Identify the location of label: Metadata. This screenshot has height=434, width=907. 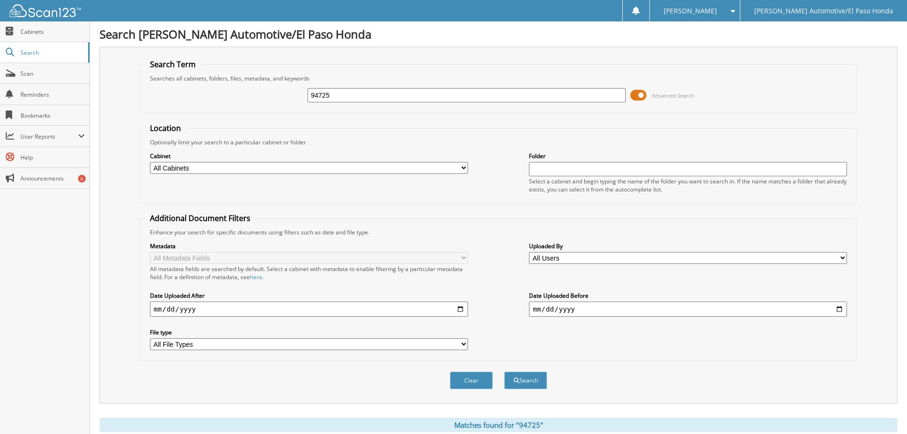
(309, 246).